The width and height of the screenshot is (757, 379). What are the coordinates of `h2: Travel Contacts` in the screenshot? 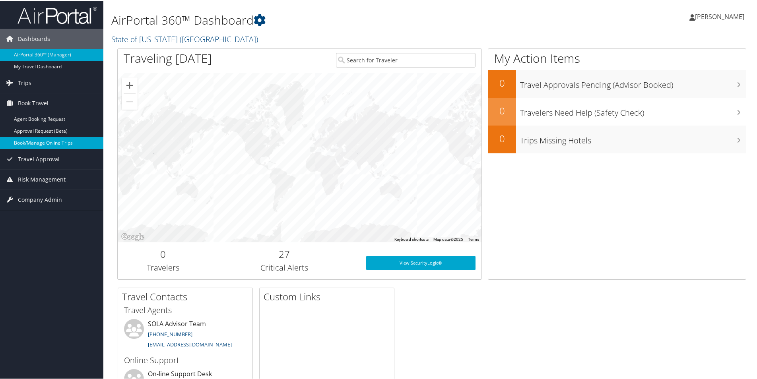 It's located at (187, 296).